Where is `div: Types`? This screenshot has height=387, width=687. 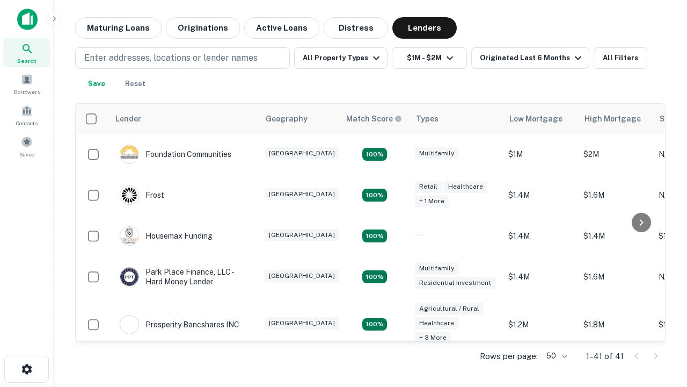 div: Types is located at coordinates (427, 119).